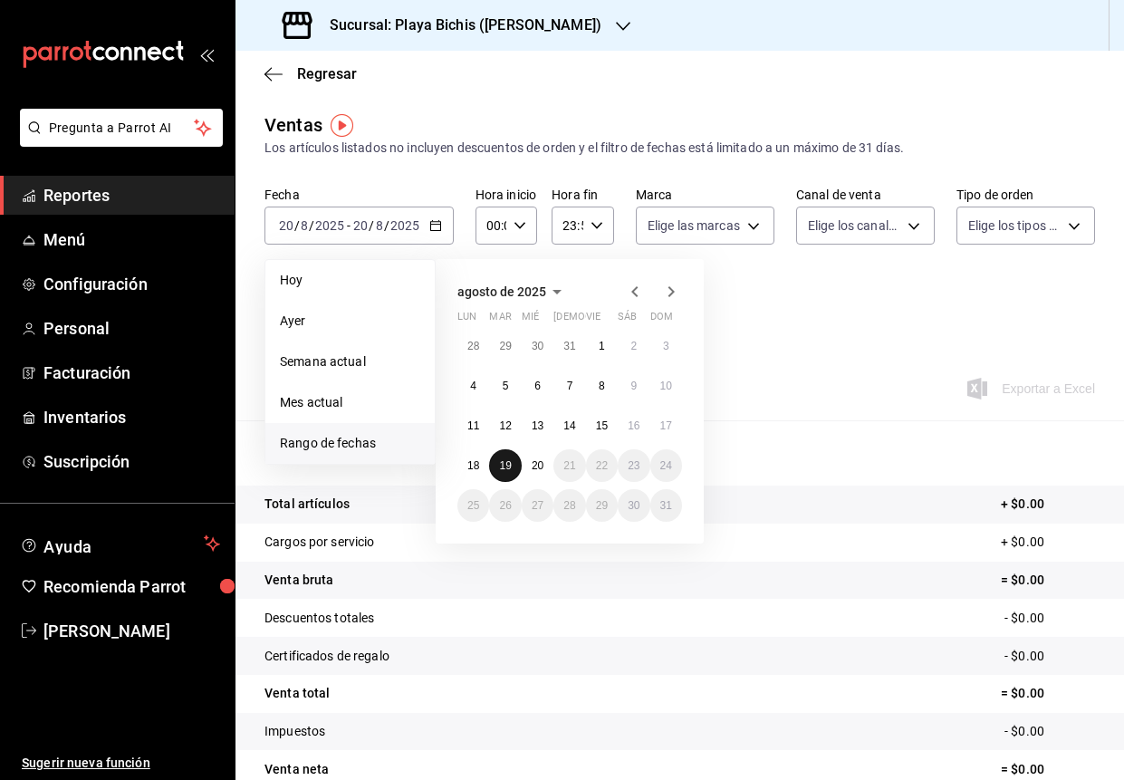 The height and width of the screenshot is (780, 1124). What do you see at coordinates (131, 461) in the screenshot?
I see `span: Suscripción` at bounding box center [131, 461].